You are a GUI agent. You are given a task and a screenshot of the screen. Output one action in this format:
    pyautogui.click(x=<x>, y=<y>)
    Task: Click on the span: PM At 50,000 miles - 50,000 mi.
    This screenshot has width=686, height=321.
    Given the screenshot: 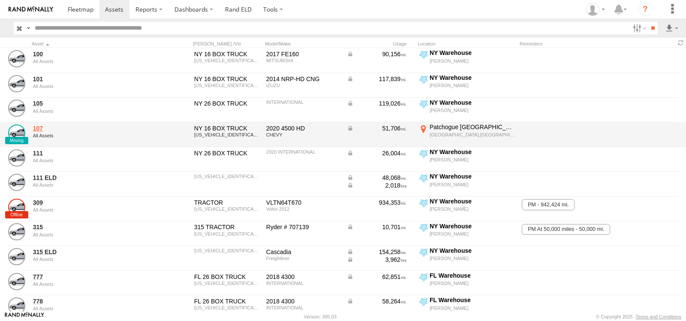 What is the action you would take?
    pyautogui.click(x=566, y=230)
    